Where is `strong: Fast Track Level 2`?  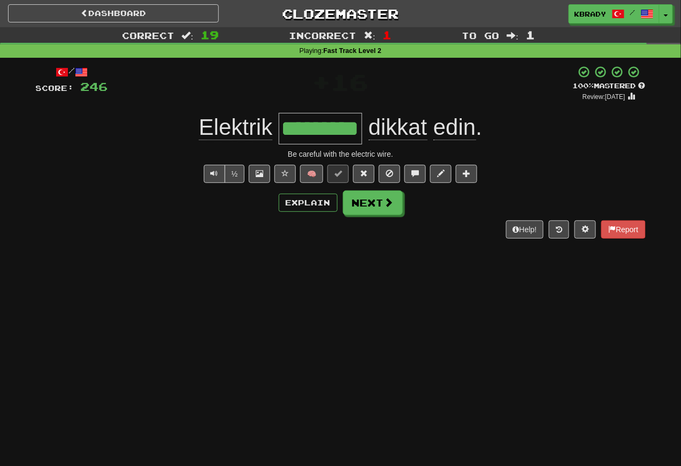
strong: Fast Track Level 2 is located at coordinates (353, 51).